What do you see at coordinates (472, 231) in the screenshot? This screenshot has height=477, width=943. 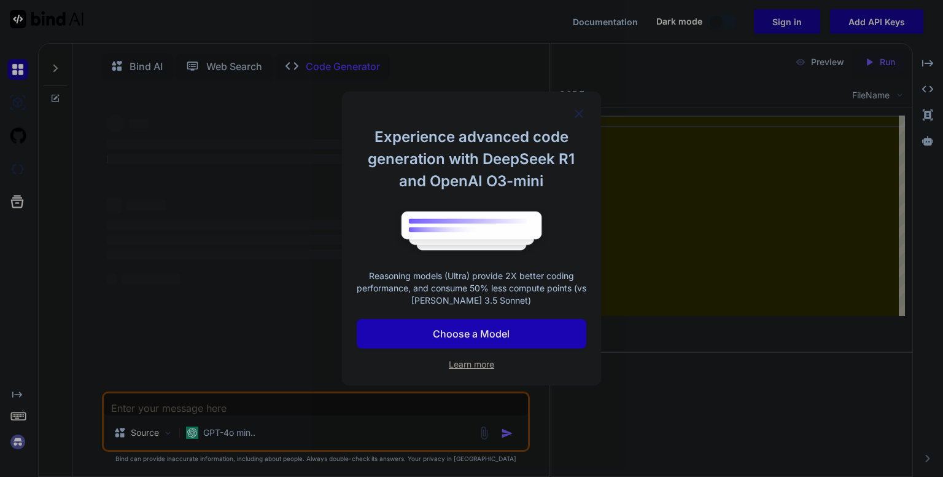 I see `img: bind logo` at bounding box center [472, 231].